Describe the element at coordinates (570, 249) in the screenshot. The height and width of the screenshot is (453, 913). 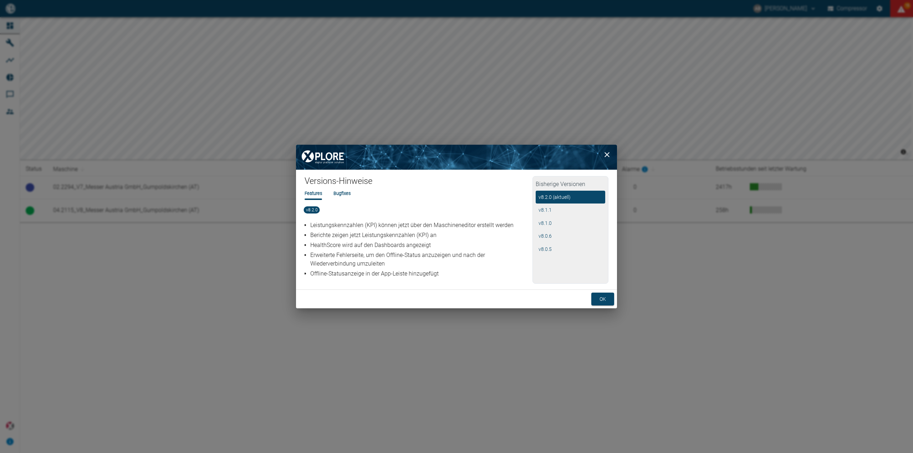
I see `button: v8.0.5` at that location.